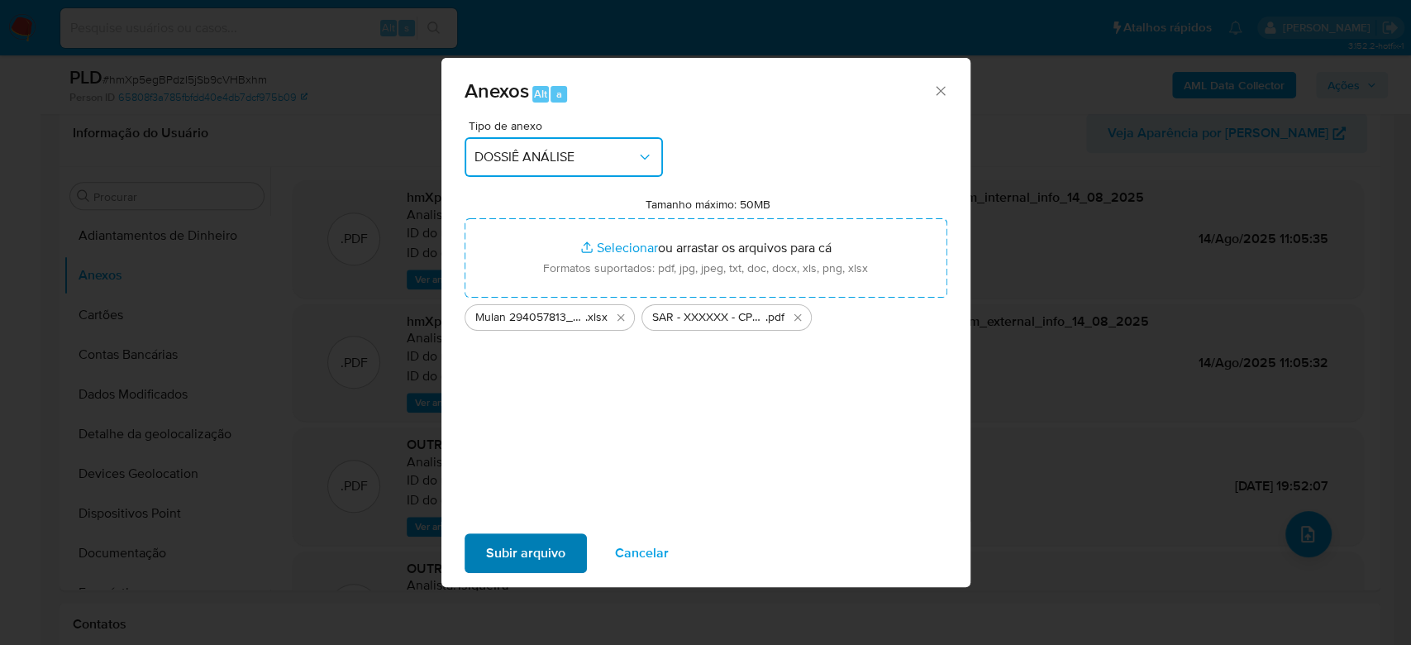  Describe the element at coordinates (497, 90) in the screenshot. I see `span: Anexos` at that location.